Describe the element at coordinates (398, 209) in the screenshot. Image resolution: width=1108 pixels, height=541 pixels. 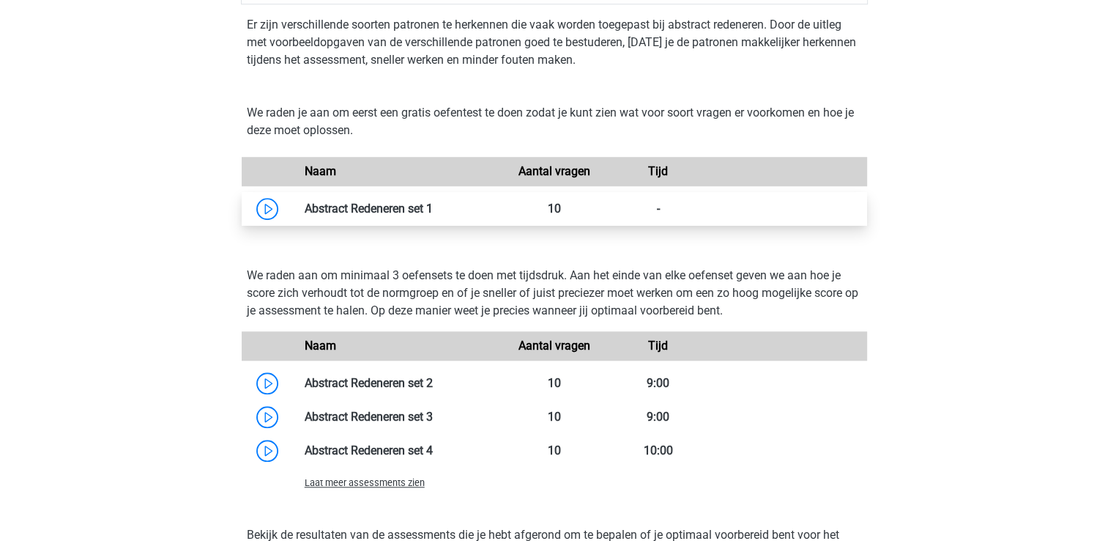
I see `div: Abstract Redeneren set 1` at that location.